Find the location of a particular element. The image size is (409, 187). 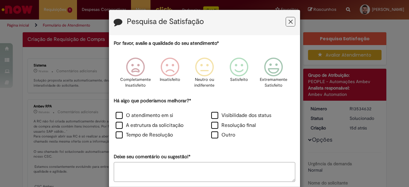

p: Insatisfeito is located at coordinates (170, 79).